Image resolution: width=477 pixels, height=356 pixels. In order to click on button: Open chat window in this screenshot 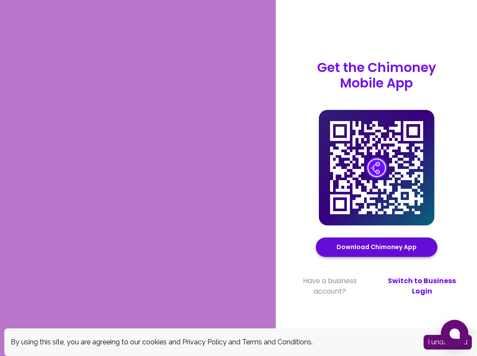, I will do `click(455, 334)`.